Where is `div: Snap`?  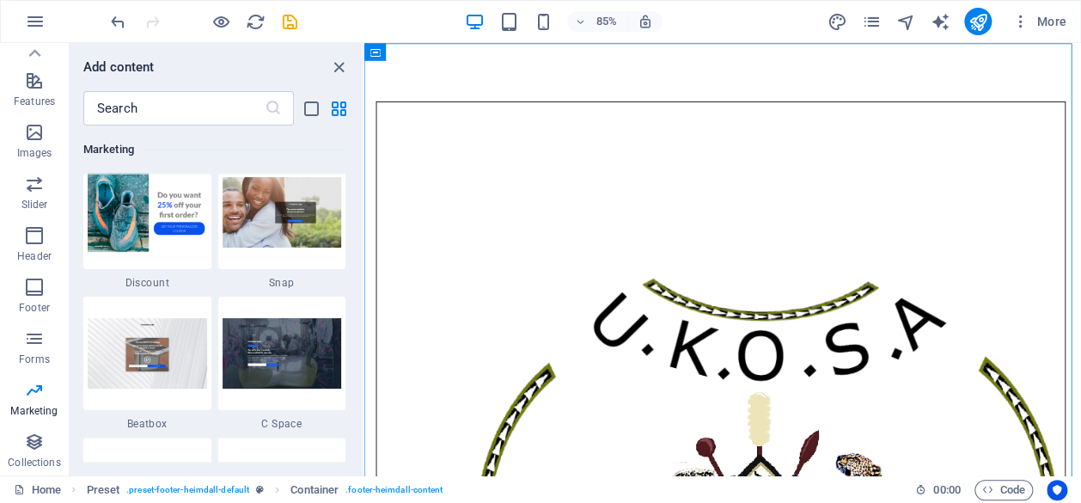
div: Snap is located at coordinates (282, 223).